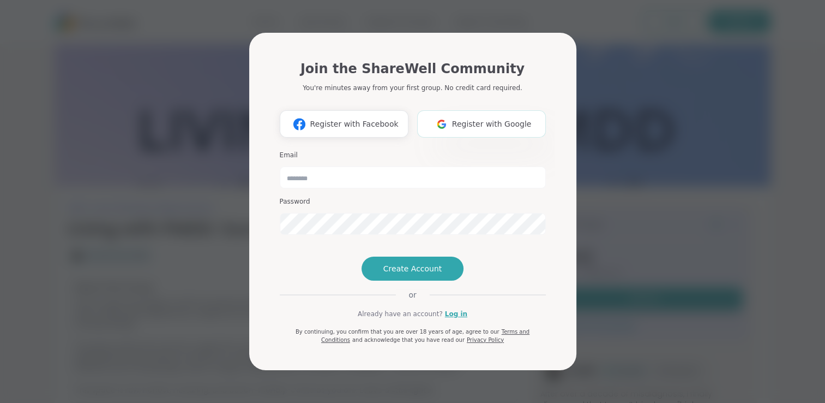 The height and width of the screenshot is (403, 825). I want to click on button: Create Account, so click(413, 268).